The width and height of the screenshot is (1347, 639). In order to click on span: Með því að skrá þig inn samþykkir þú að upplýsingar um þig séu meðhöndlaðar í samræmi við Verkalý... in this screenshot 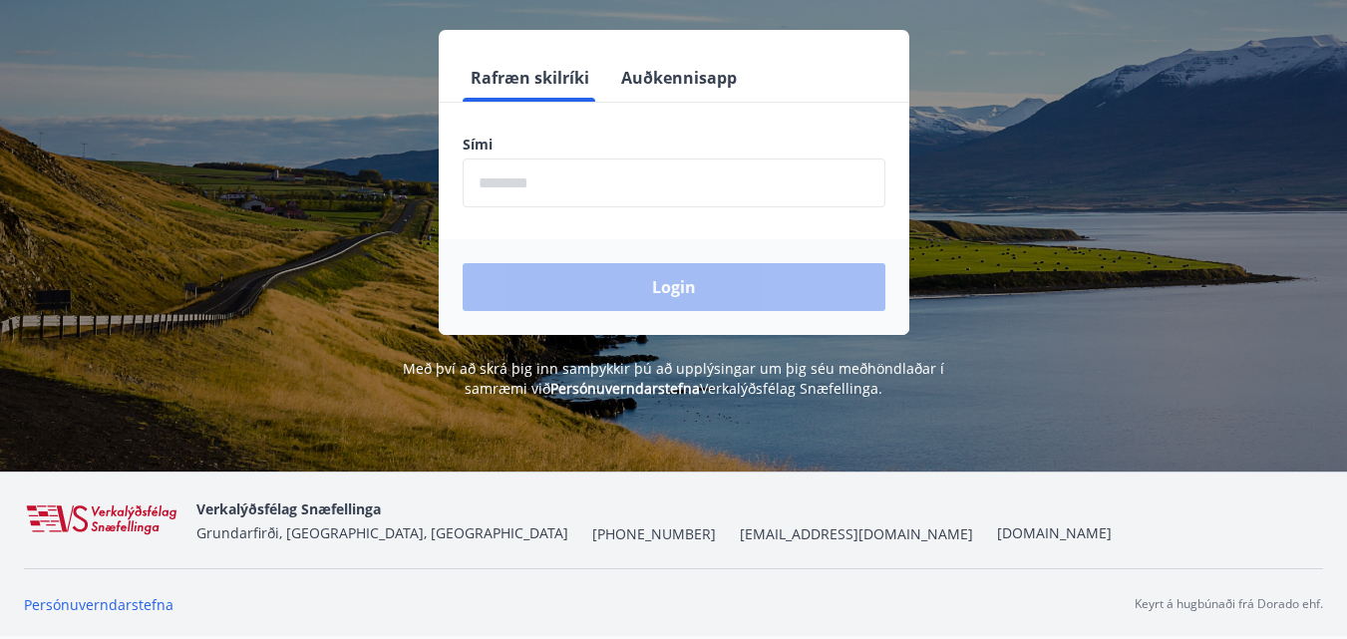, I will do `click(673, 378)`.